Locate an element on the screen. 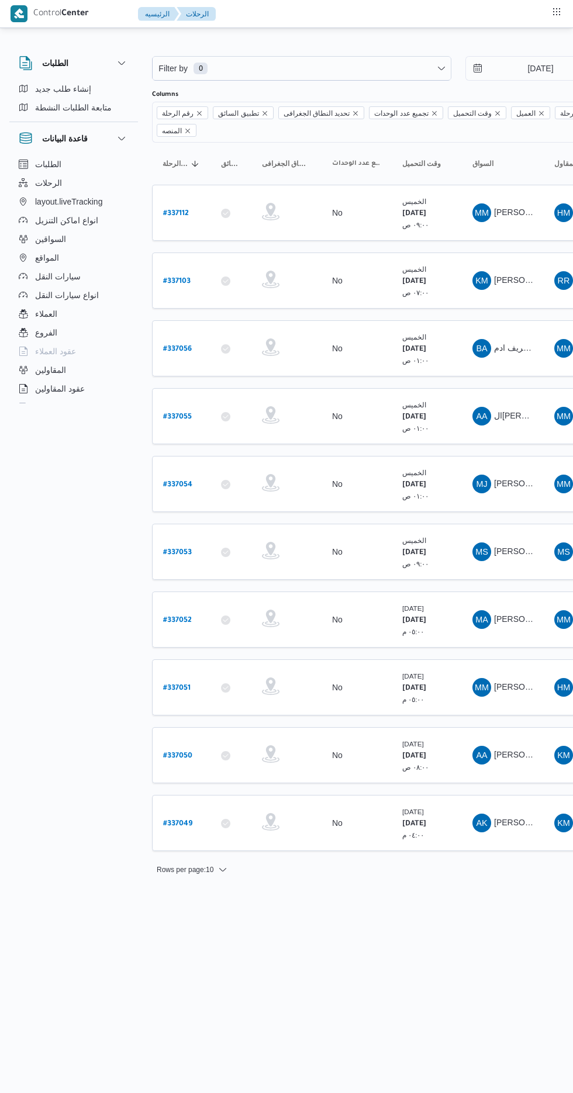  span: سيارات النقل is located at coordinates (58, 276).